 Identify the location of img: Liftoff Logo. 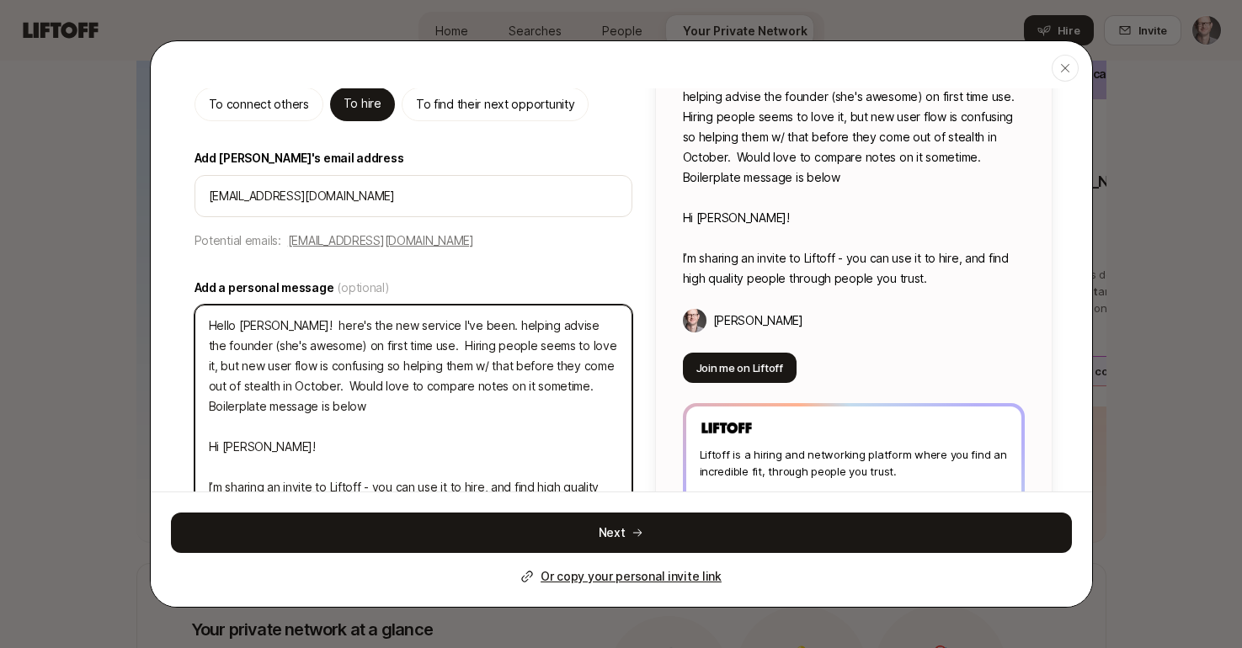
(727, 428).